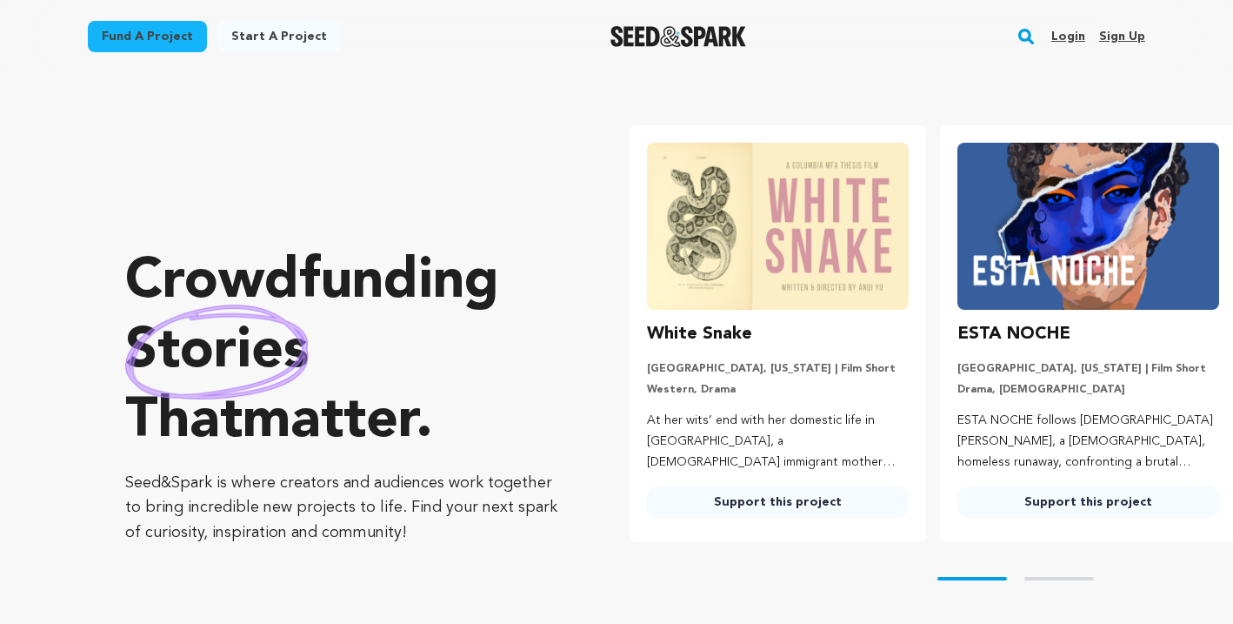 The height and width of the screenshot is (624, 1233). Describe the element at coordinates (1014, 334) in the screenshot. I see `h3: ESTA NOCHE` at that location.